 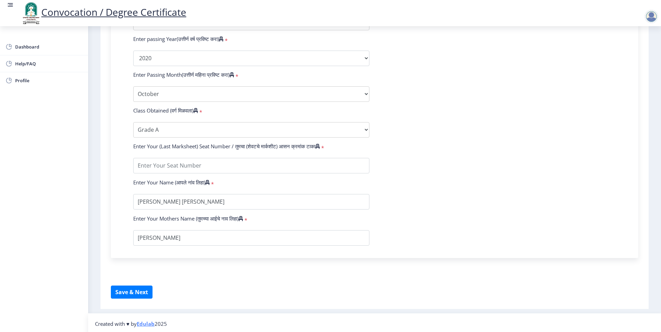 I want to click on span: Dashboard, so click(x=49, y=47).